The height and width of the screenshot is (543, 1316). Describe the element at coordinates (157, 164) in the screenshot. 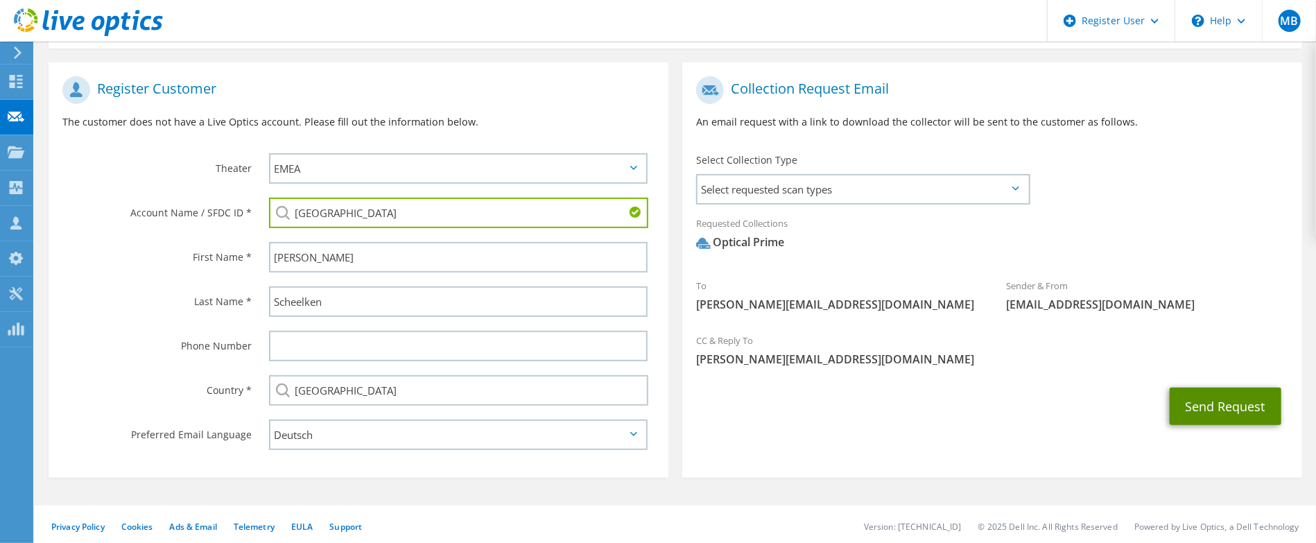

I see `label: Theater` at that location.